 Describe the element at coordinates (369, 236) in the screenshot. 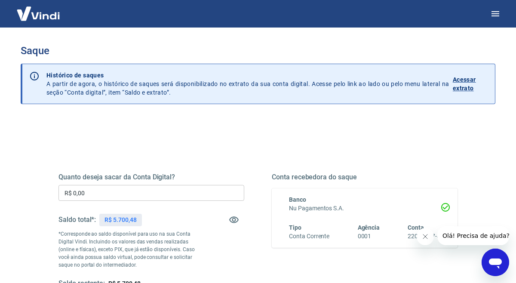

I see `h6: 0001` at that location.